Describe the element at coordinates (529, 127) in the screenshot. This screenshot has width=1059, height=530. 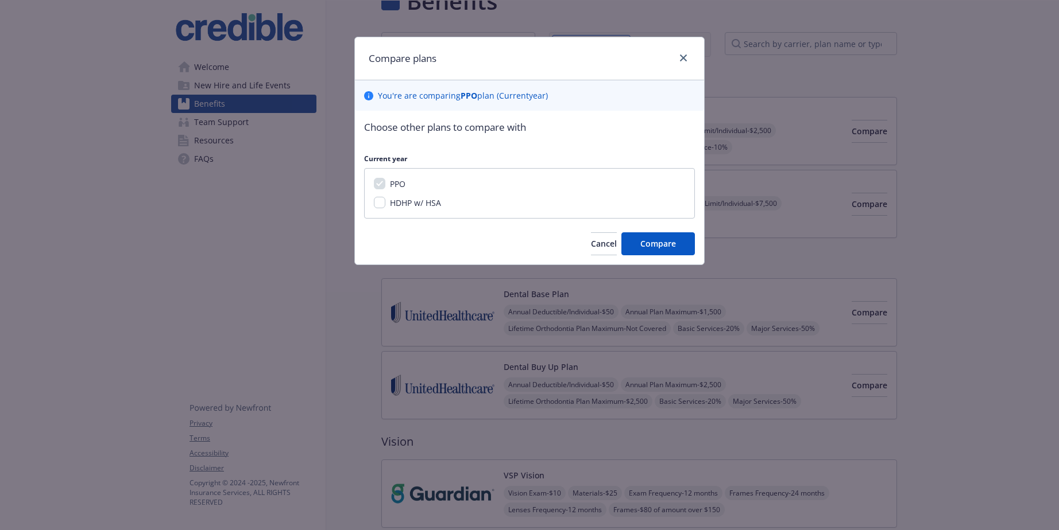
I see `p: Choose other plans to compare with` at that location.